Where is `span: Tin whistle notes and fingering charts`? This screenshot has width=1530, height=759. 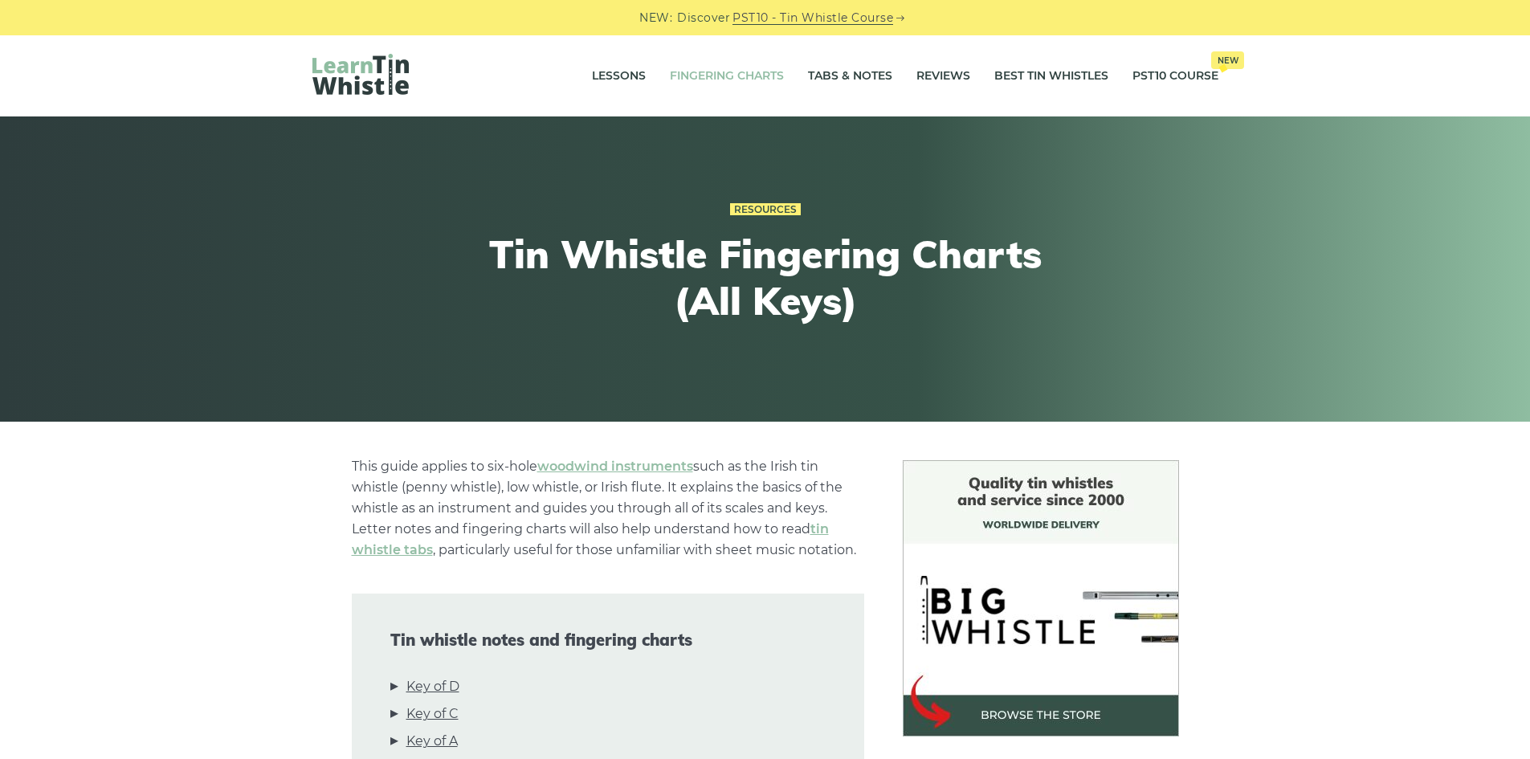 span: Tin whistle notes and fingering charts is located at coordinates (608, 640).